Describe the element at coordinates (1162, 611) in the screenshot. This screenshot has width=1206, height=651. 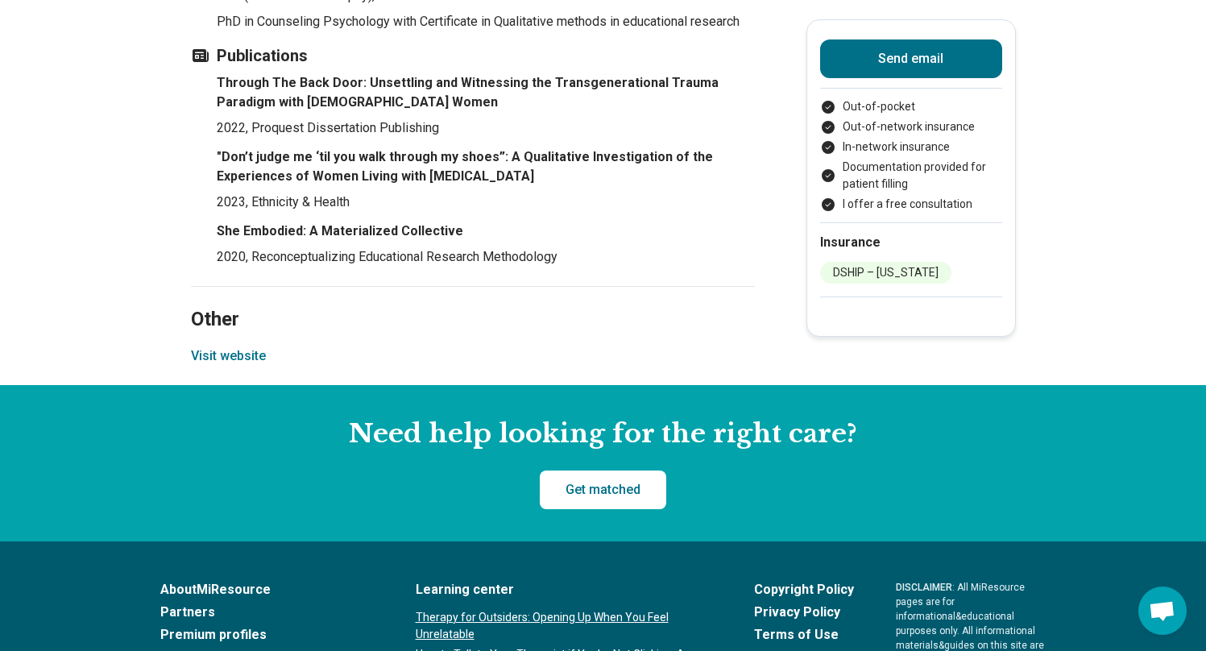
I see `div: Open chat` at that location.